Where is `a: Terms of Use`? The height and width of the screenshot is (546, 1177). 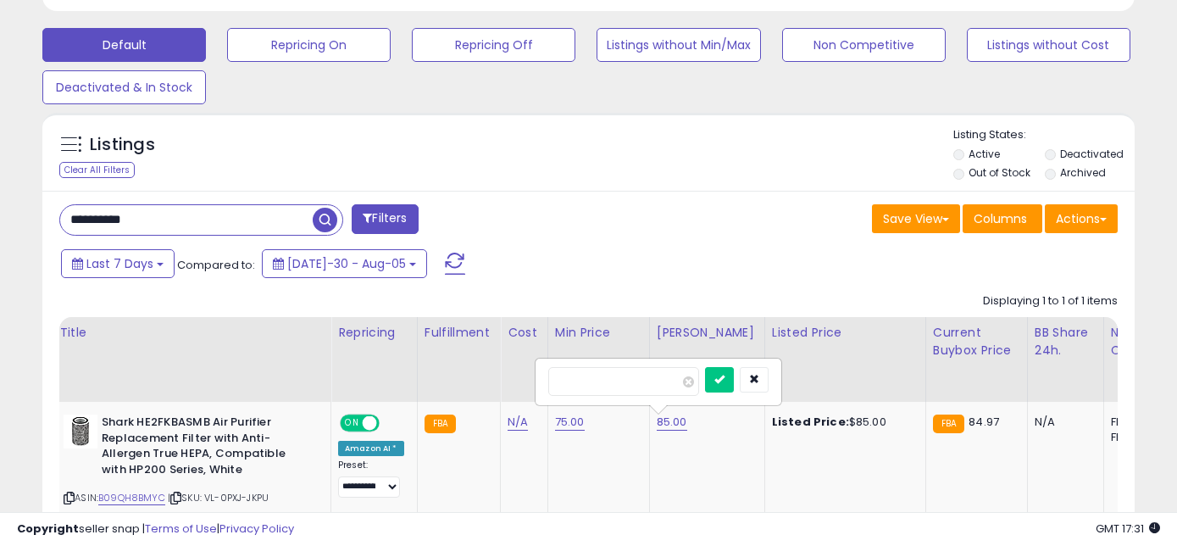
a: Terms of Use is located at coordinates (181, 528).